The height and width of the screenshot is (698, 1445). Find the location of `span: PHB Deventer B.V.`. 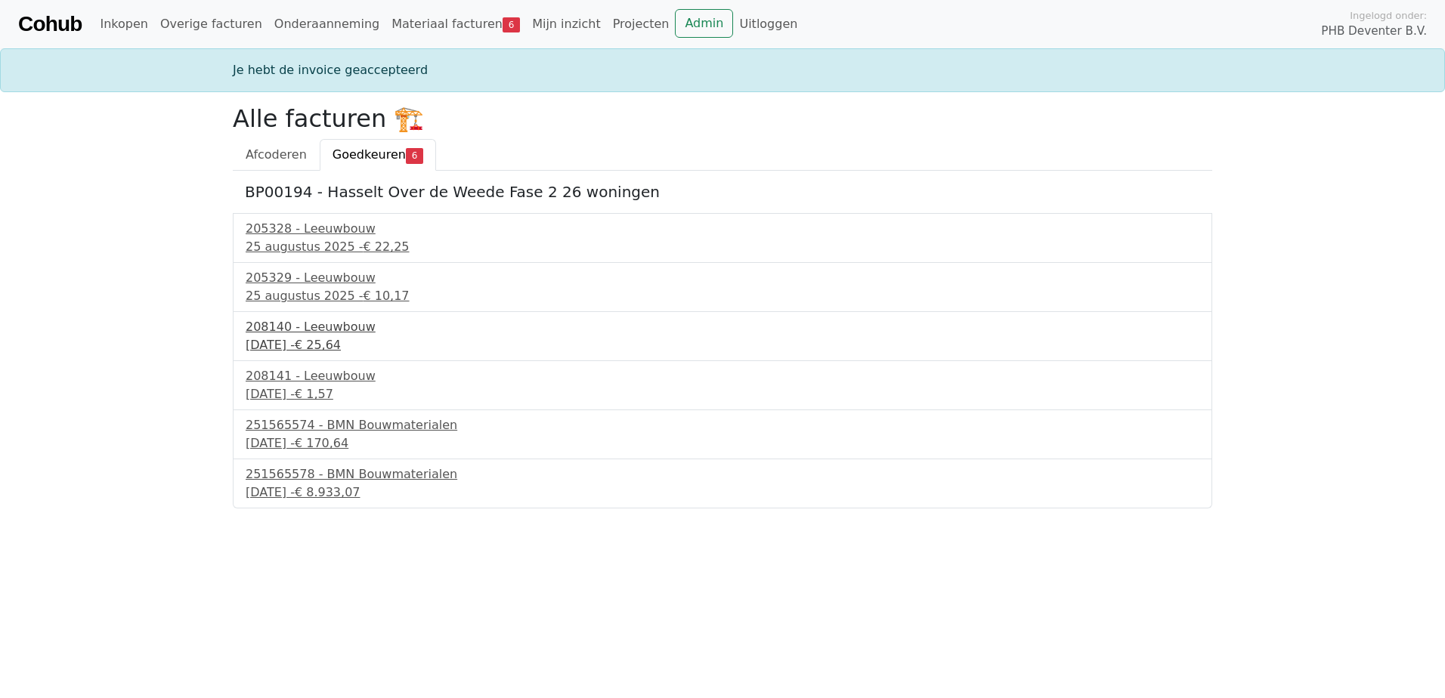

span: PHB Deventer B.V. is located at coordinates (1374, 31).